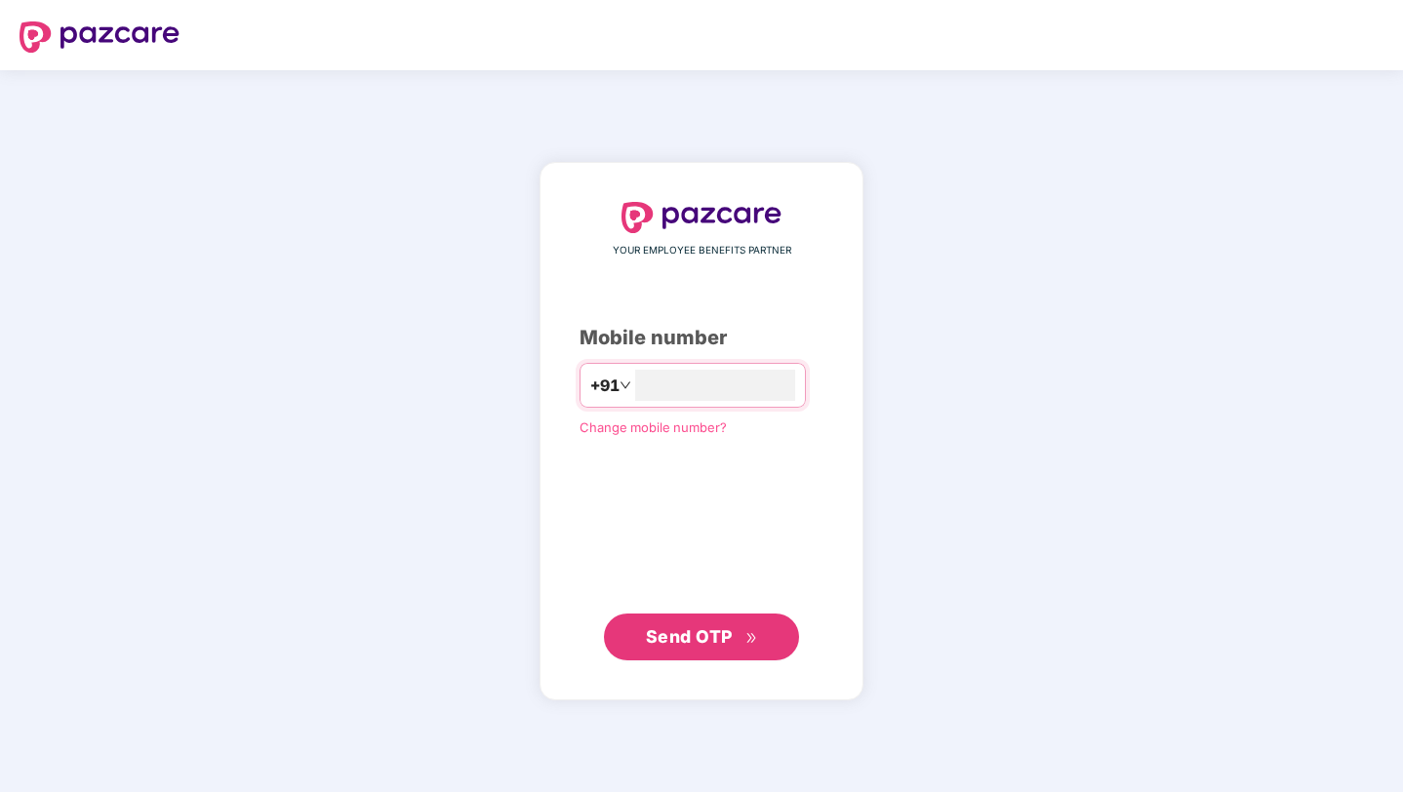  What do you see at coordinates (653, 427) in the screenshot?
I see `span: Change mobile number?` at bounding box center [653, 427].